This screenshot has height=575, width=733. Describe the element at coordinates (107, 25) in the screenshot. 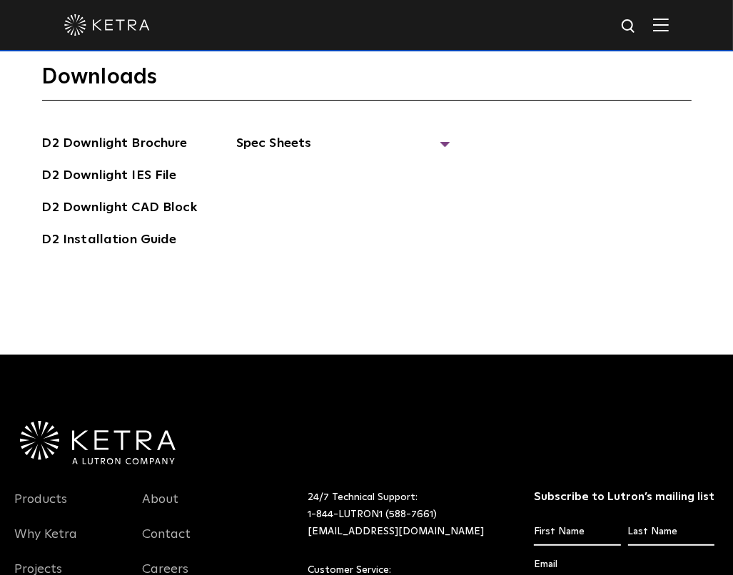

I see `img: ketra-logo-2019-white` at that location.